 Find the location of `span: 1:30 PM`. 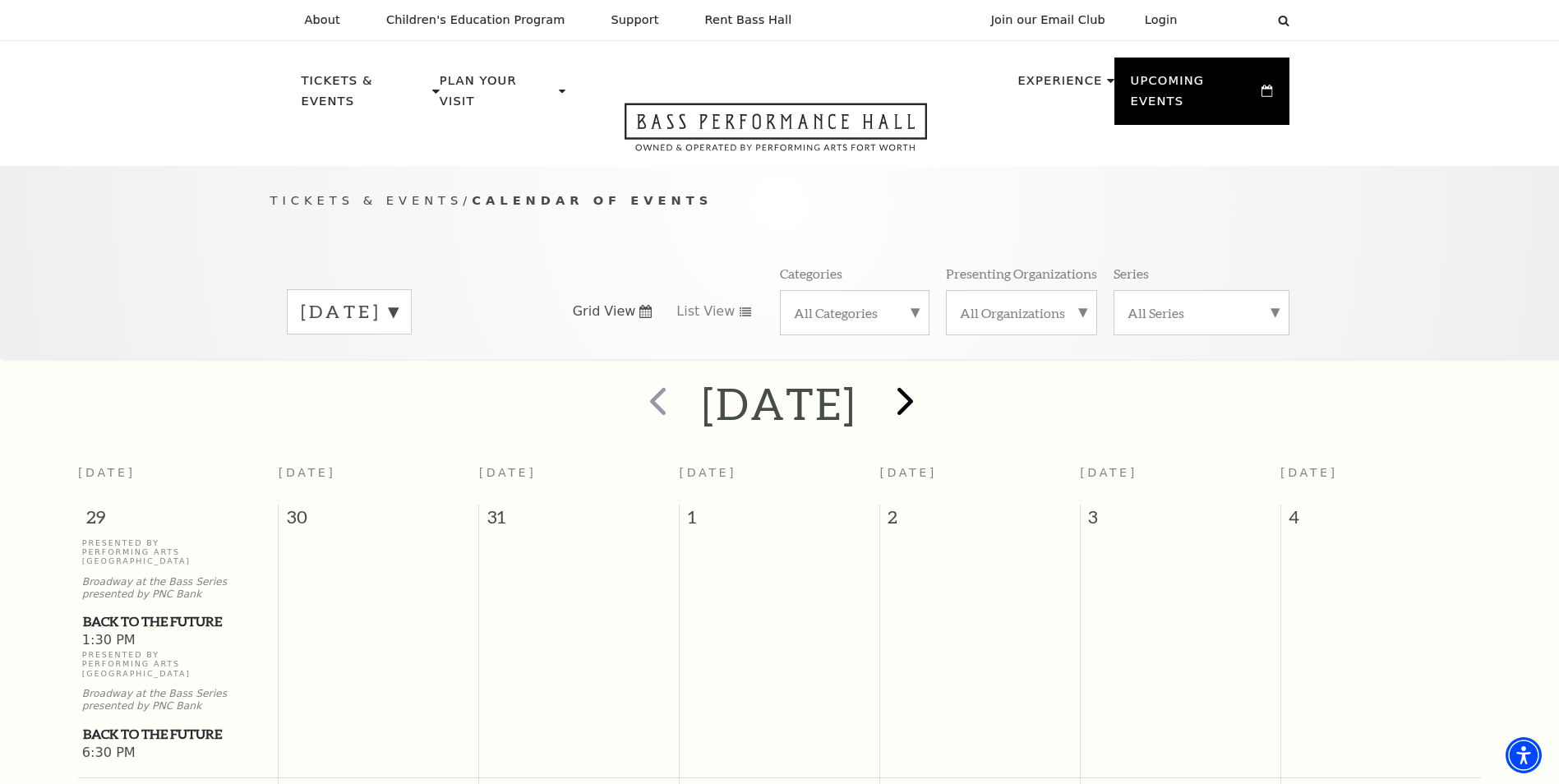

span: 1:30 PM is located at coordinates (179, 640).